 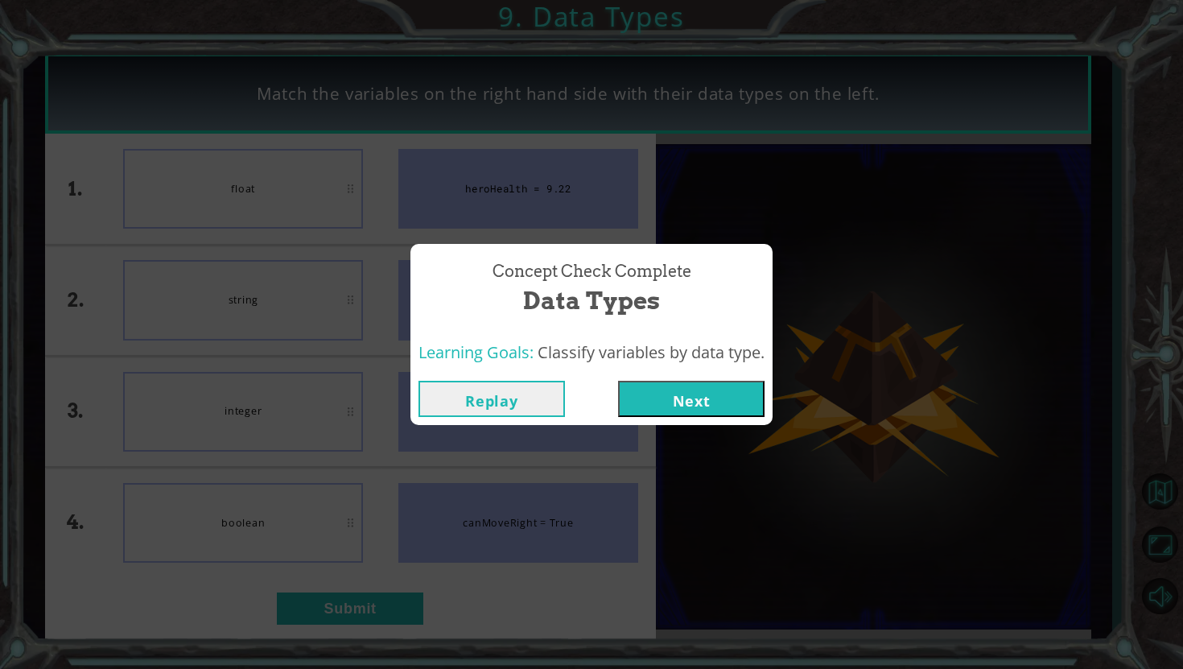 What do you see at coordinates (691, 398) in the screenshot?
I see `button: Next` at bounding box center [691, 398].